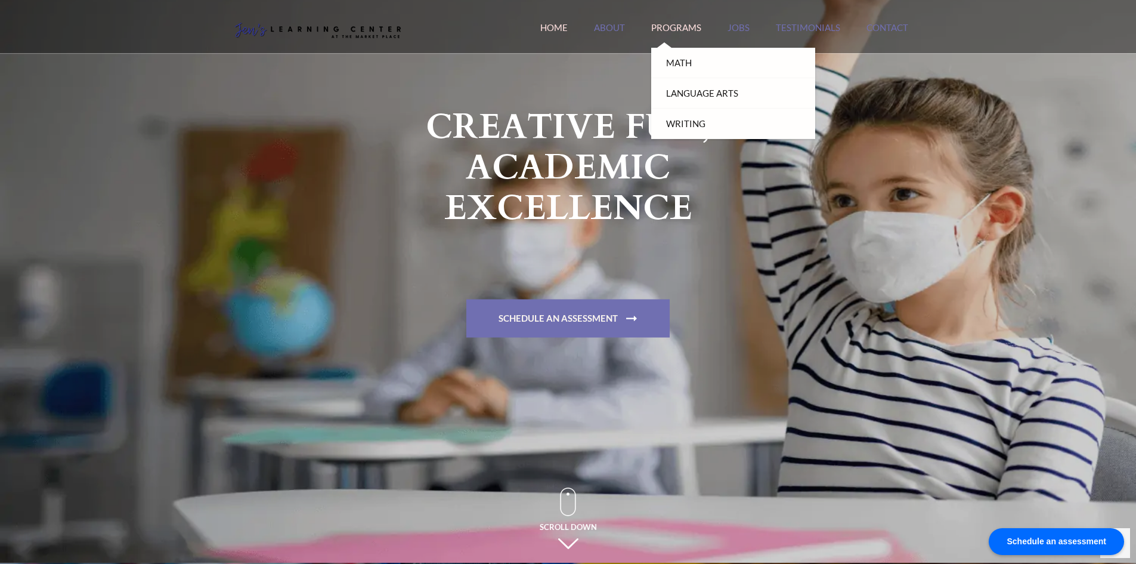 The image size is (1136, 564). What do you see at coordinates (554, 35) in the screenshot?
I see `a: Home` at bounding box center [554, 35].